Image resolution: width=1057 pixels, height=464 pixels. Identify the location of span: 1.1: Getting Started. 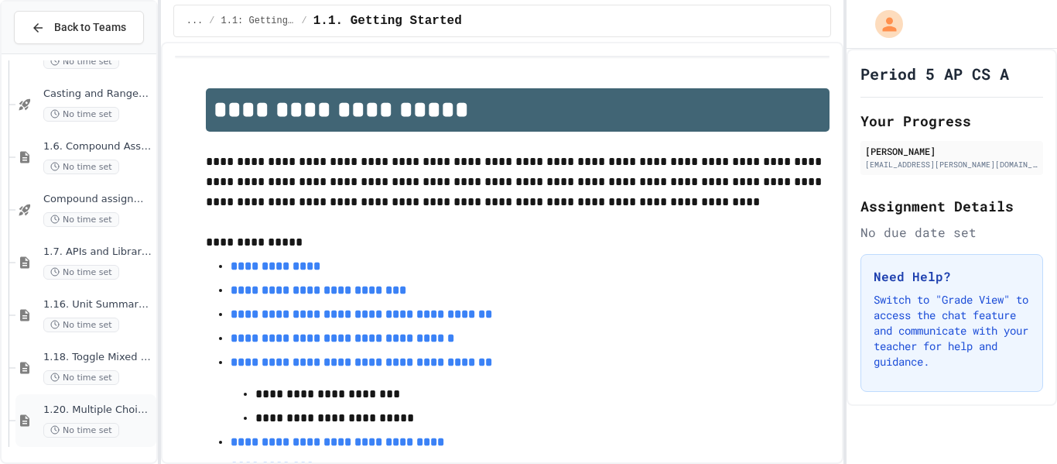
(259, 21).